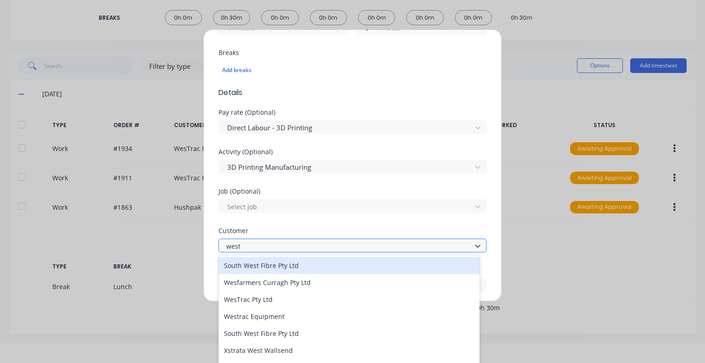 This screenshot has width=705, height=363. I want to click on div: Xstrata West Wallsend, so click(349, 350).